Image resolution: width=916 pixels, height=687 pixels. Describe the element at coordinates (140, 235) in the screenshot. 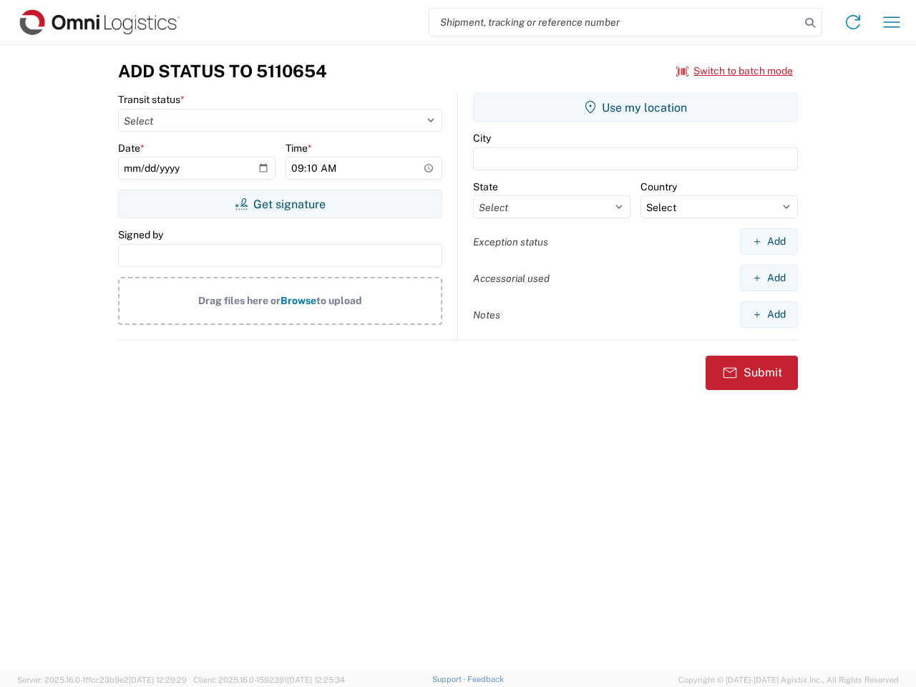

I see `label: Signed by` at that location.